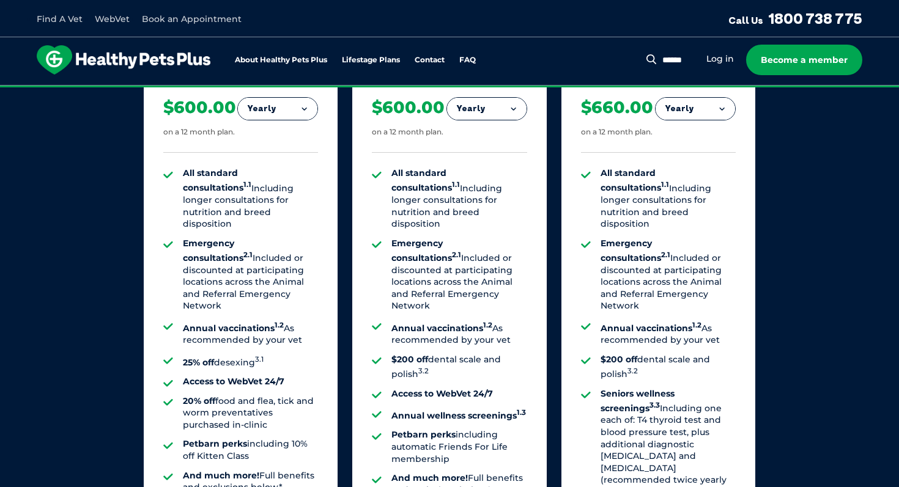 Image resolution: width=899 pixels, height=487 pixels. I want to click on a: Call Us1800 738 775, so click(795, 18).